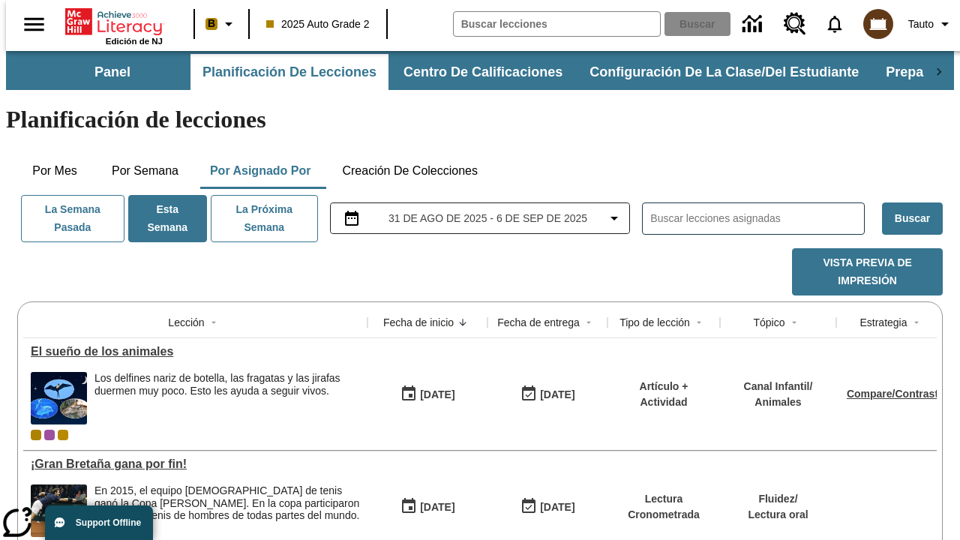 The height and width of the screenshot is (540, 960). I want to click on div: Tipo de lección, so click(655, 323).